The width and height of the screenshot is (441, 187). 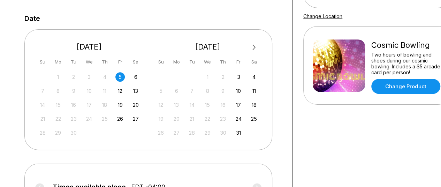 What do you see at coordinates (223, 132) in the screenshot?
I see `div: Not available Thursday, October 30th, 2025` at bounding box center [223, 132].